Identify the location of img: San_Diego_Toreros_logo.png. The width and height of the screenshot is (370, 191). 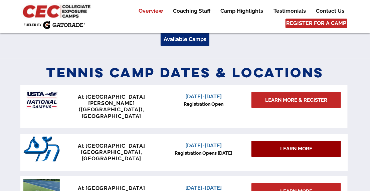
(41, 149).